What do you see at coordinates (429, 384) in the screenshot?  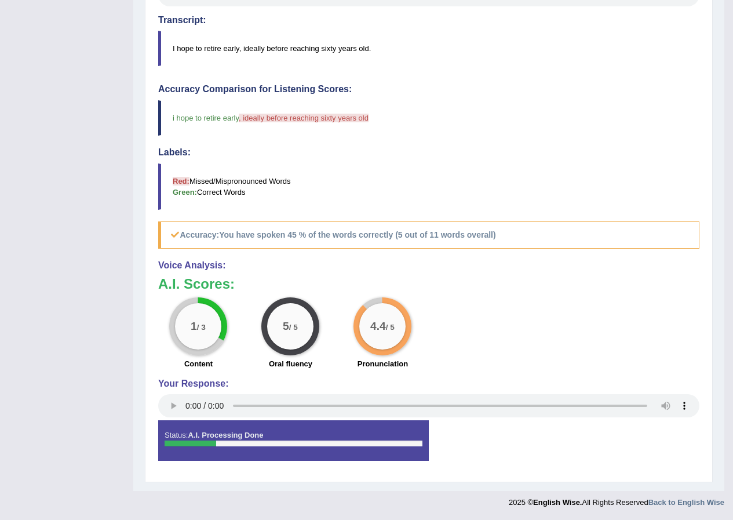 I see `h4: Your Response:` at bounding box center [429, 384].